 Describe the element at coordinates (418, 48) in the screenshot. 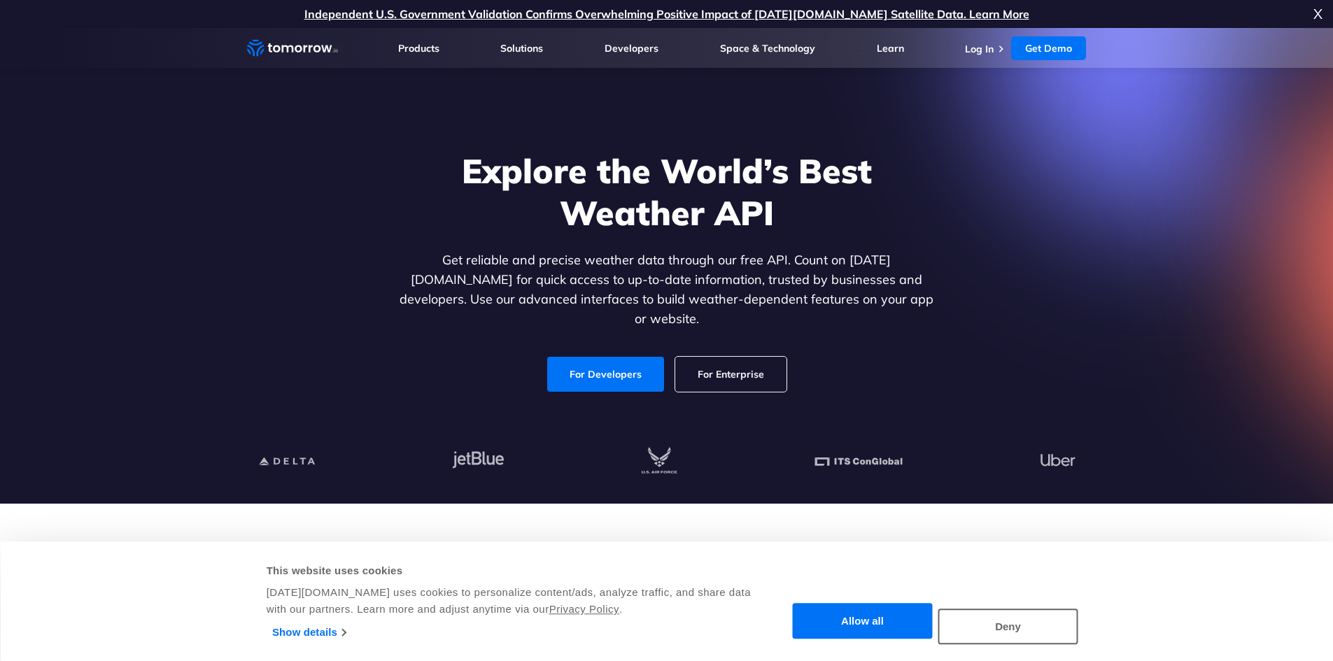

I see `a: Products` at that location.